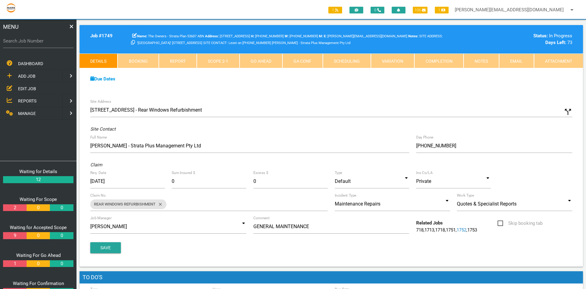 The width and height of the screenshot is (586, 289). What do you see at coordinates (420, 10) in the screenshot?
I see `span: 106` at bounding box center [420, 10].